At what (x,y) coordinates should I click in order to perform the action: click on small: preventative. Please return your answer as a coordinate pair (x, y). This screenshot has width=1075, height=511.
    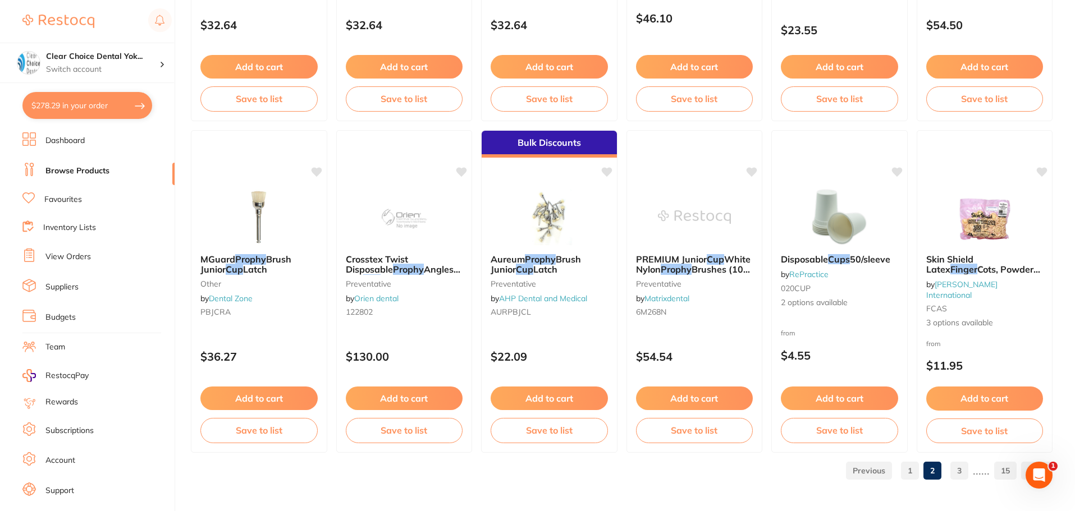
    Looking at the image, I should click on (694, 284).